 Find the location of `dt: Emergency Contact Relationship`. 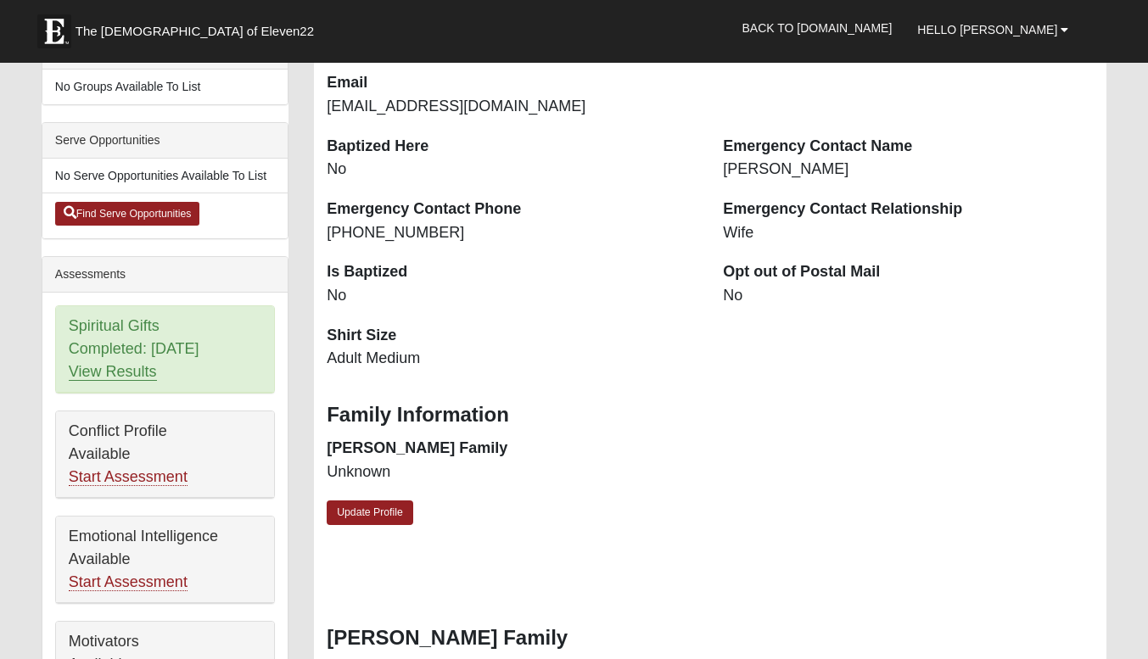

dt: Emergency Contact Relationship is located at coordinates (908, 210).